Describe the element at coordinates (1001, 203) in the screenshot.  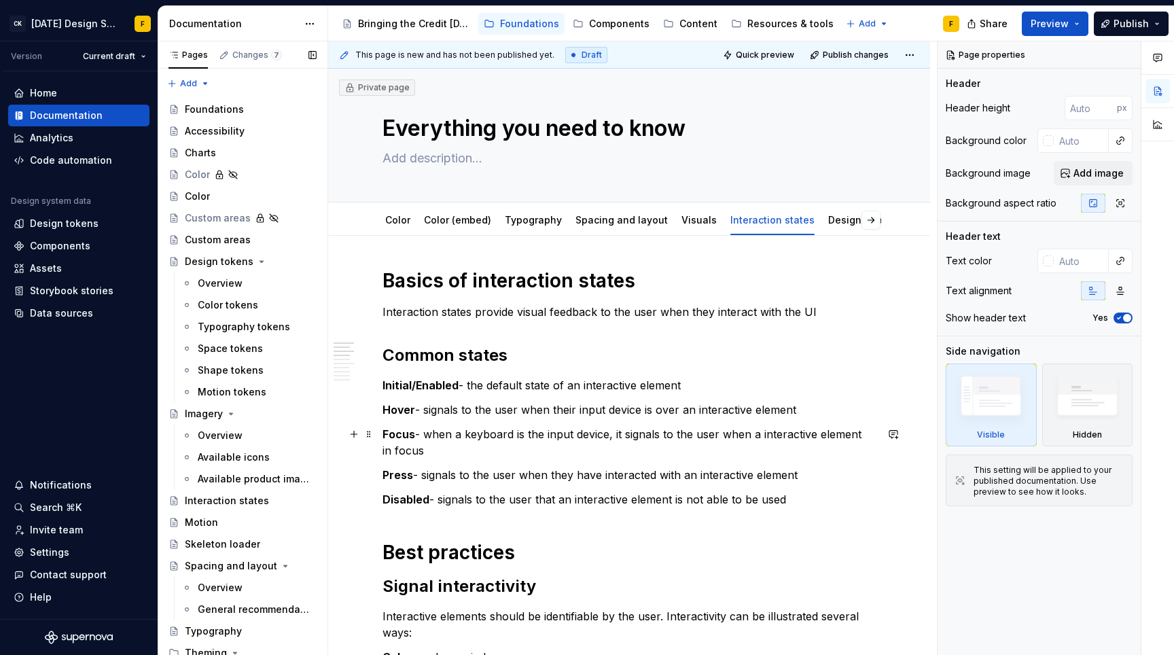
I see `div: Background aspect ratio` at that location.